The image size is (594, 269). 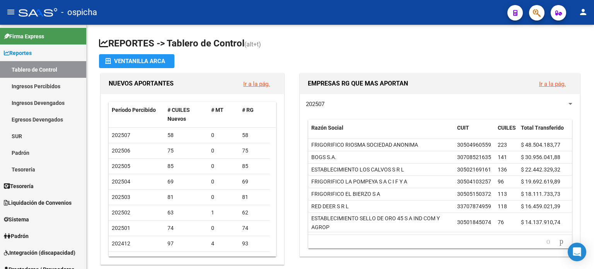 What do you see at coordinates (544, 132) in the screenshot?
I see `datatable-header-cell: Total Transferido` at bounding box center [544, 132].